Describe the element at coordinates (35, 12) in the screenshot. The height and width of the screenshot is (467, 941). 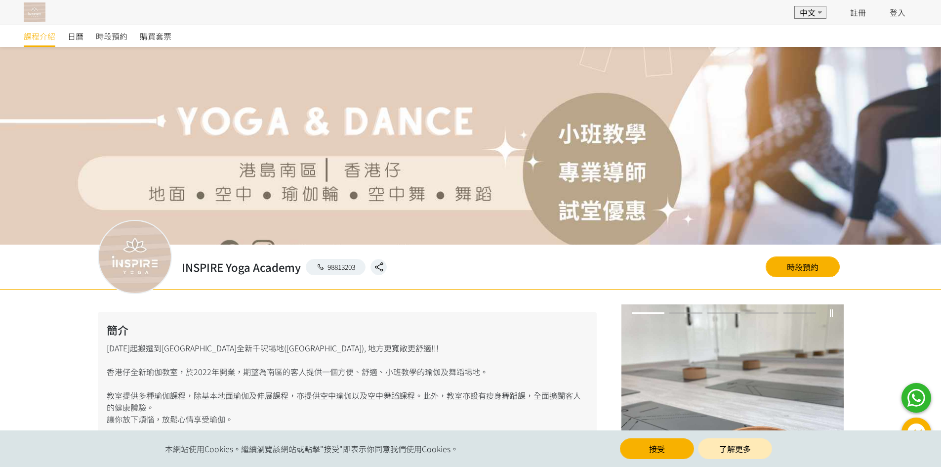
I see `img: T57dtJh47iSJKDtQ57dN6xVUMYY2M0XQuGF02OI4.png` at that location.